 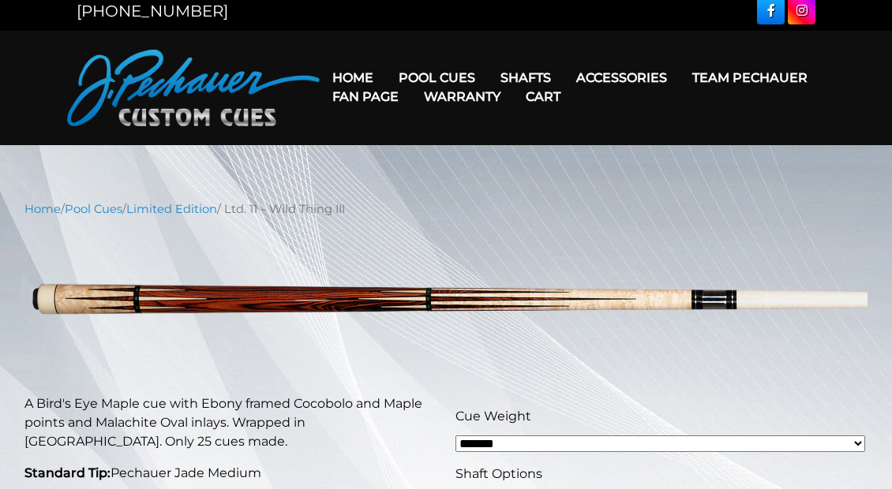 What do you see at coordinates (231, 474) in the screenshot?
I see `p: Pechauer Jade Medium` at bounding box center [231, 474].